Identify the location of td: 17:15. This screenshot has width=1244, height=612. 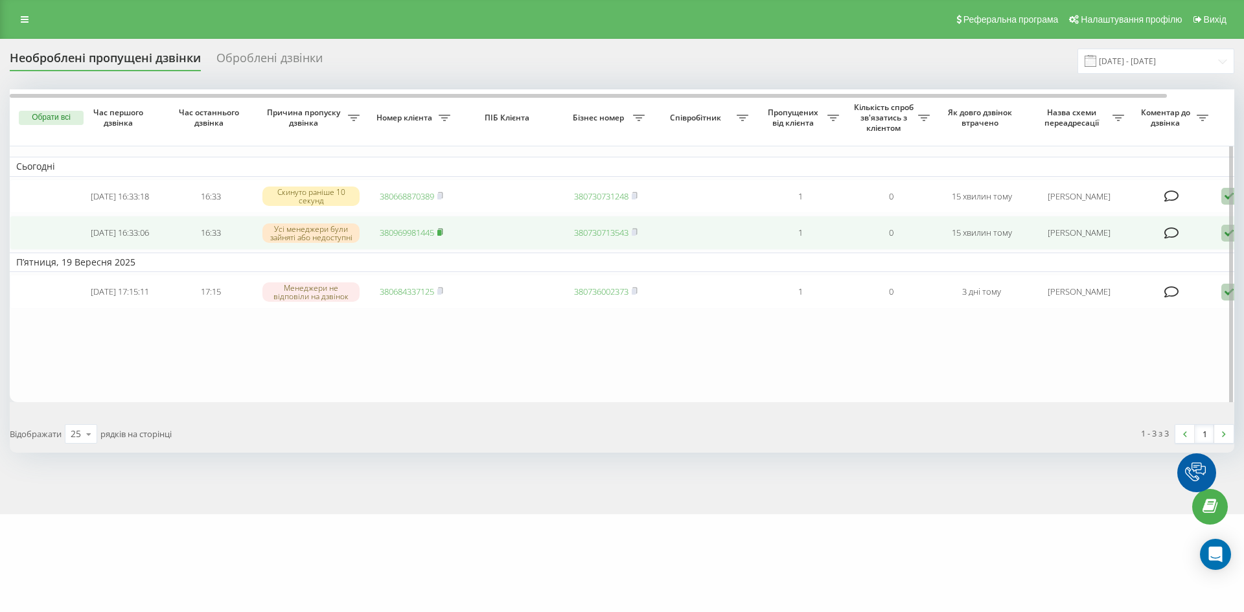
(211, 292).